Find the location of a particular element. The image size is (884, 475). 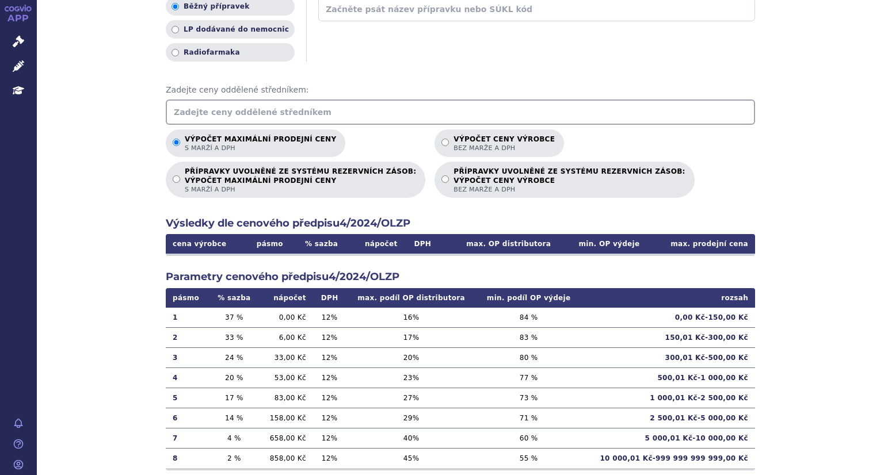

td: 73 % is located at coordinates (529, 398).